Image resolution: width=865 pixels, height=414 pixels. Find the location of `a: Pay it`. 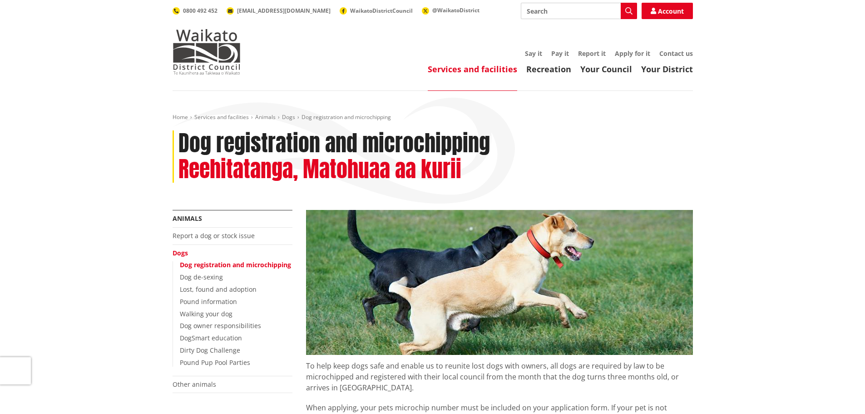

a: Pay it is located at coordinates (560, 53).